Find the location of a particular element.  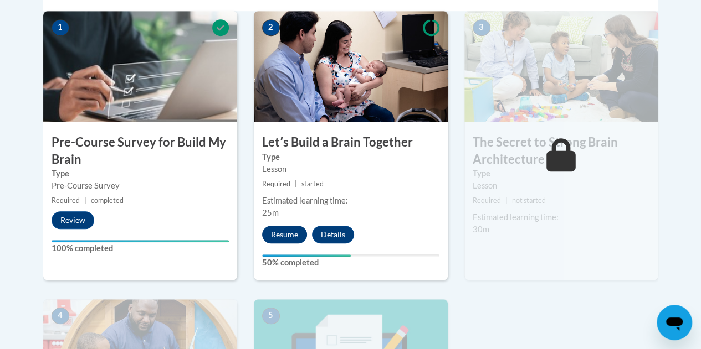

label: 50% completed is located at coordinates (351, 263).